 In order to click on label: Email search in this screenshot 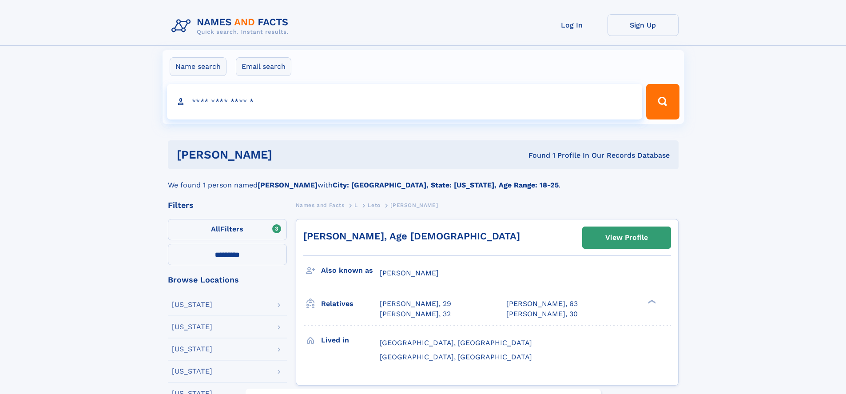, I will do `click(263, 67)`.